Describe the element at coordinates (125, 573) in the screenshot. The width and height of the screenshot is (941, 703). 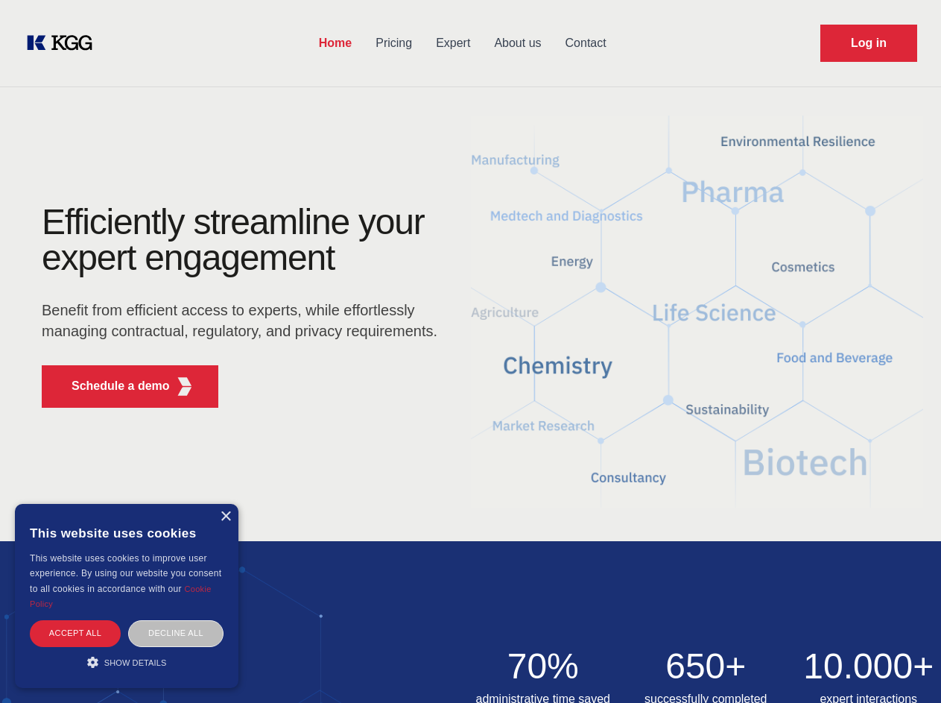
I see `span: This website uses cookies to improve user experience. By using our website you consent to all coo...` at that location.